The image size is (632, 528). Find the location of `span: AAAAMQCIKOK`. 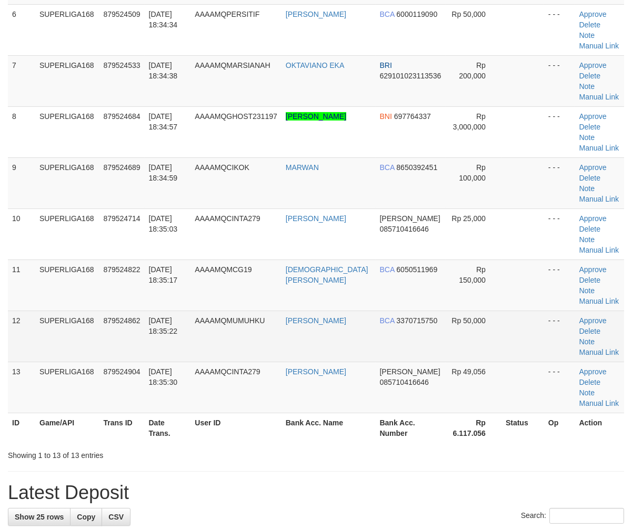

span: AAAAMQCIKOK is located at coordinates (222, 167).